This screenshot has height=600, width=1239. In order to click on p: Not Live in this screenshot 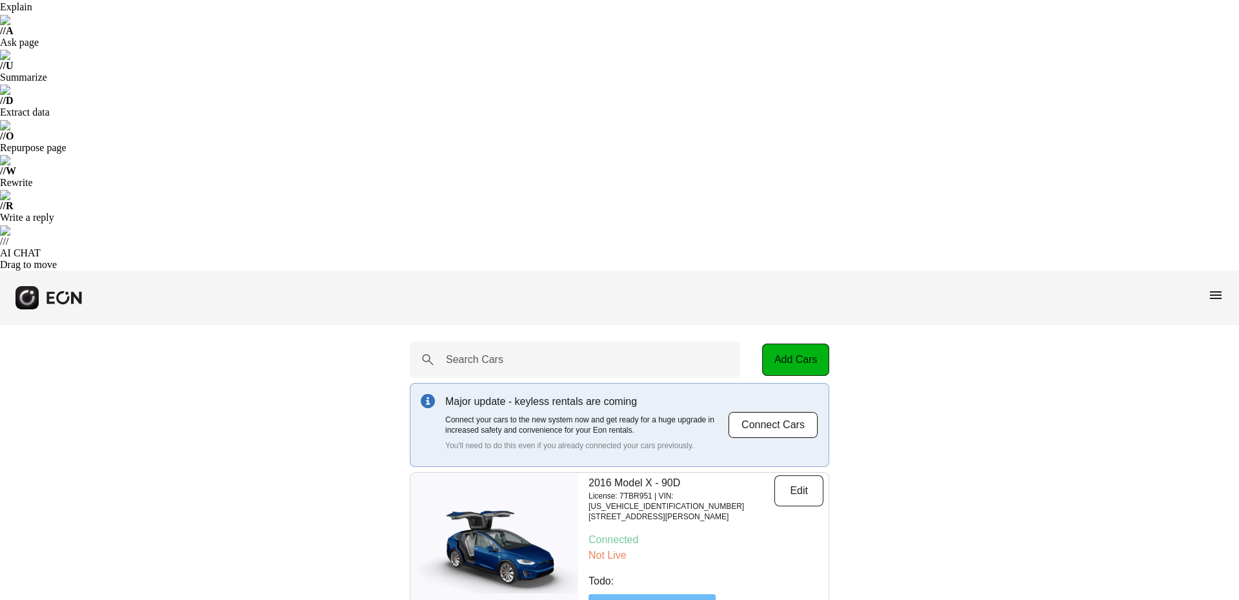, I will do `click(706, 555)`.